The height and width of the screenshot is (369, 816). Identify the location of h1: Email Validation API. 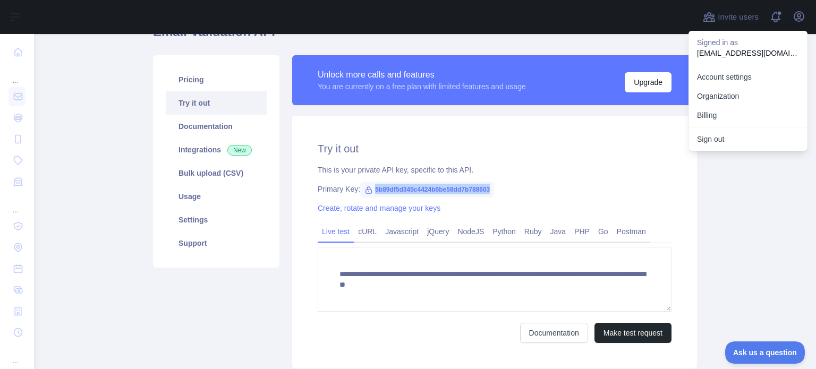
(425, 36).